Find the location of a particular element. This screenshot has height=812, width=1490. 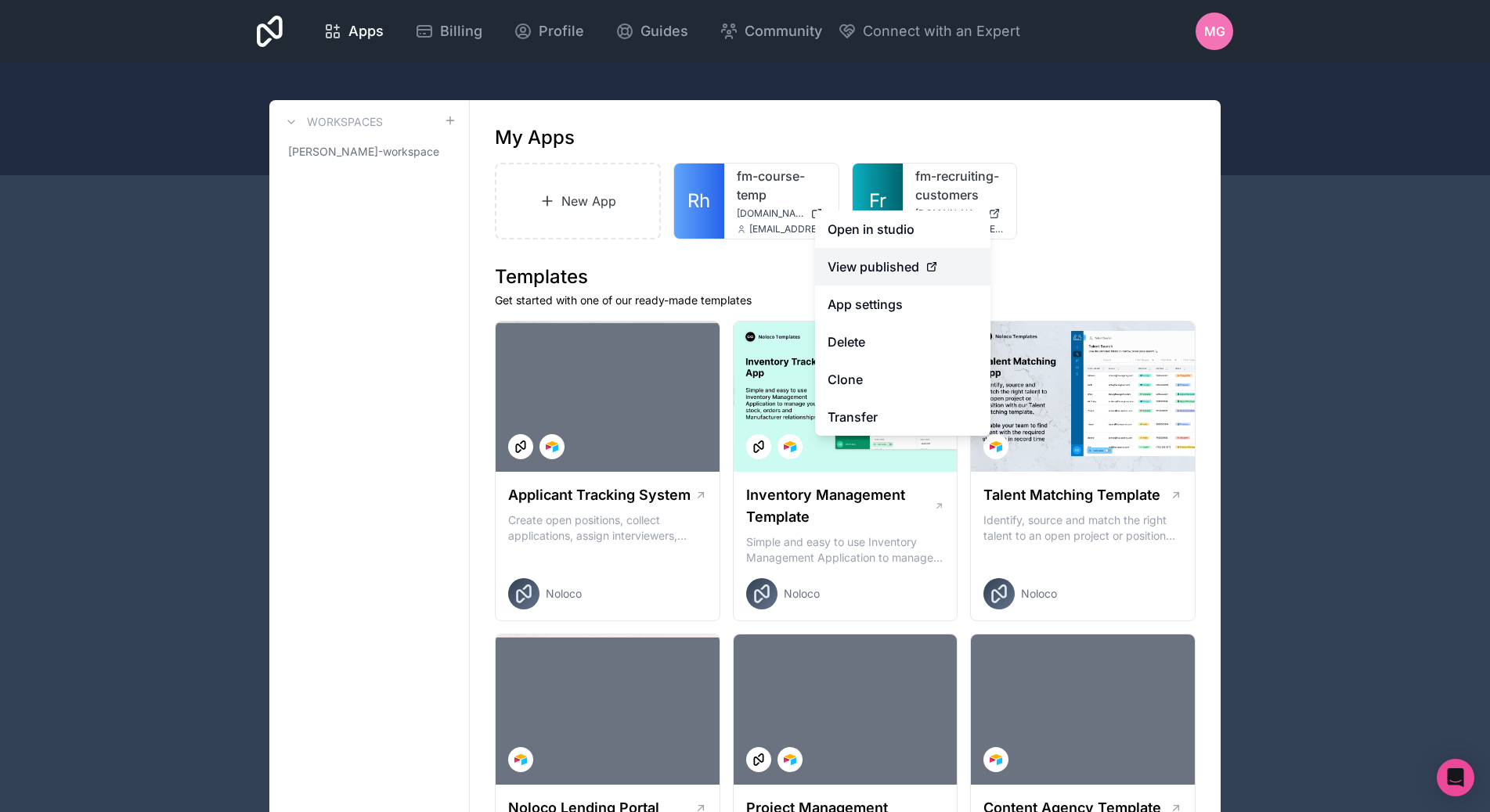

a: Guides is located at coordinates (652, 31).